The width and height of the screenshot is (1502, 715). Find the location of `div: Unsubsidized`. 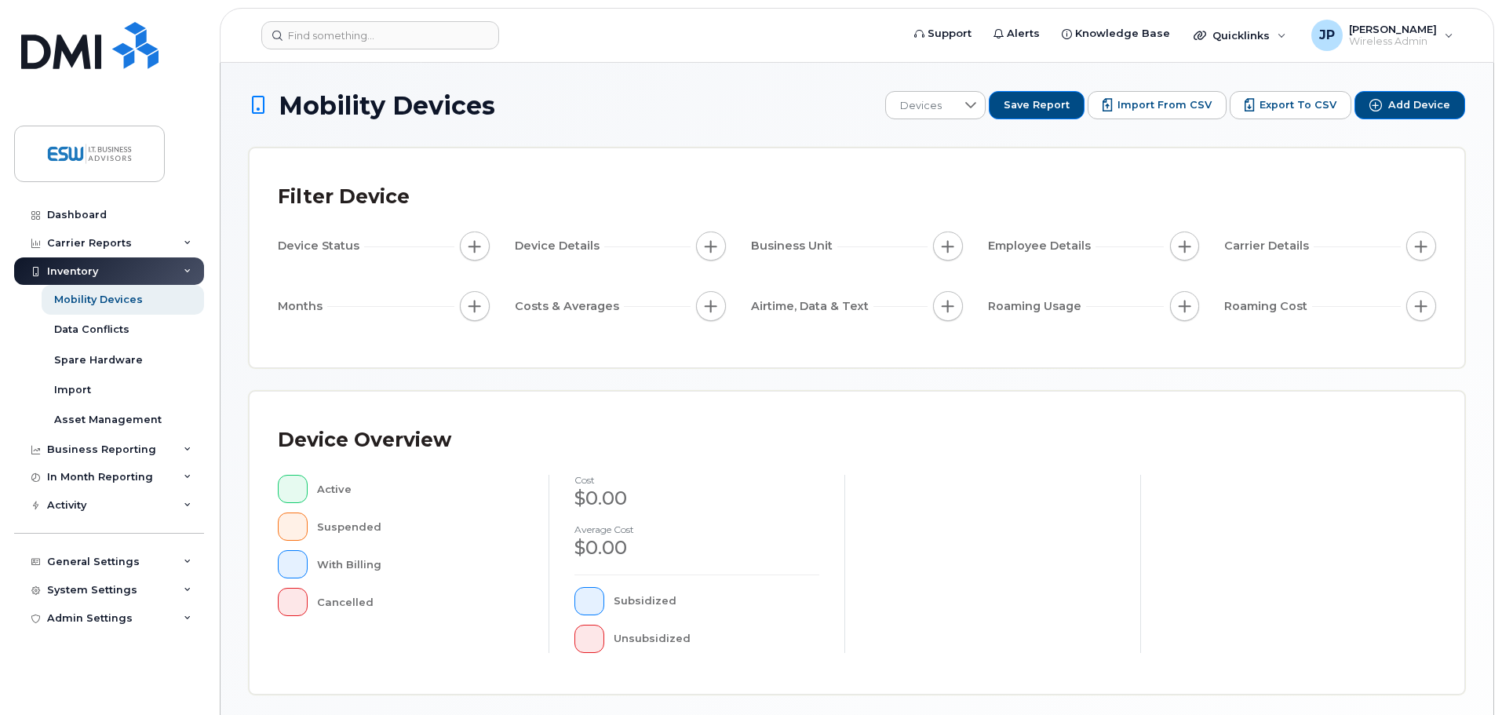

div: Unsubsidized is located at coordinates (716, 639).